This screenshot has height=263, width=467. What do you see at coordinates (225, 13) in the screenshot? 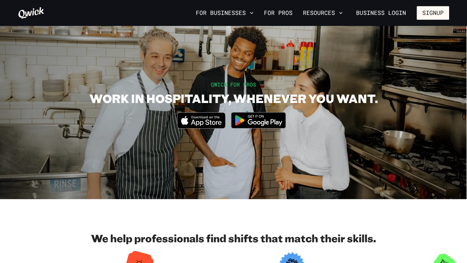
I see `button: For Businesses` at bounding box center [225, 13].